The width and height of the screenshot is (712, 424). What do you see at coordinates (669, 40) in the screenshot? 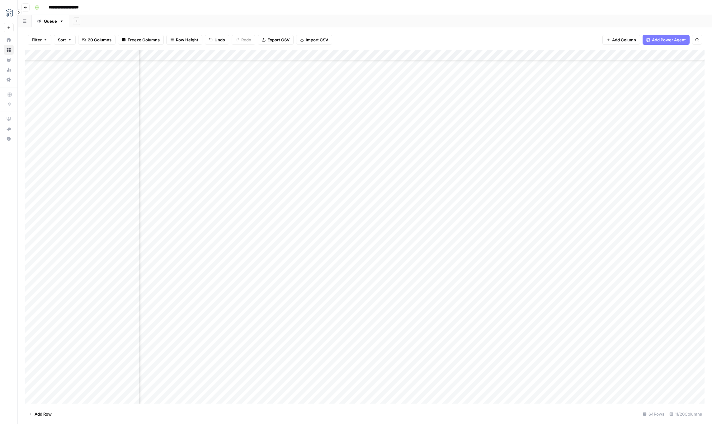
I see `span: Add Power Agent` at bounding box center [669, 40].